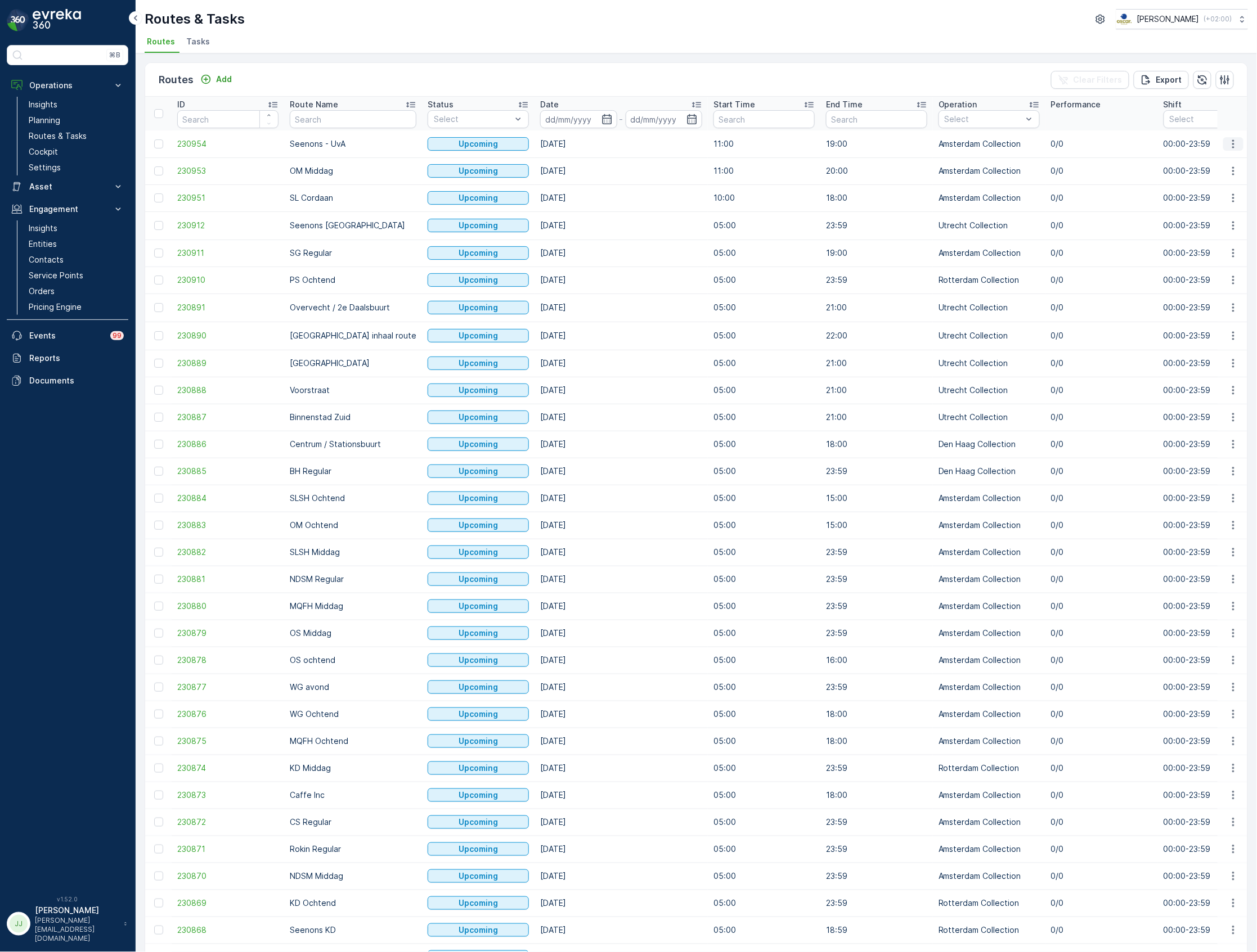 This screenshot has height=952, width=1257. Describe the element at coordinates (227, 607) in the screenshot. I see `a: 230880` at that location.